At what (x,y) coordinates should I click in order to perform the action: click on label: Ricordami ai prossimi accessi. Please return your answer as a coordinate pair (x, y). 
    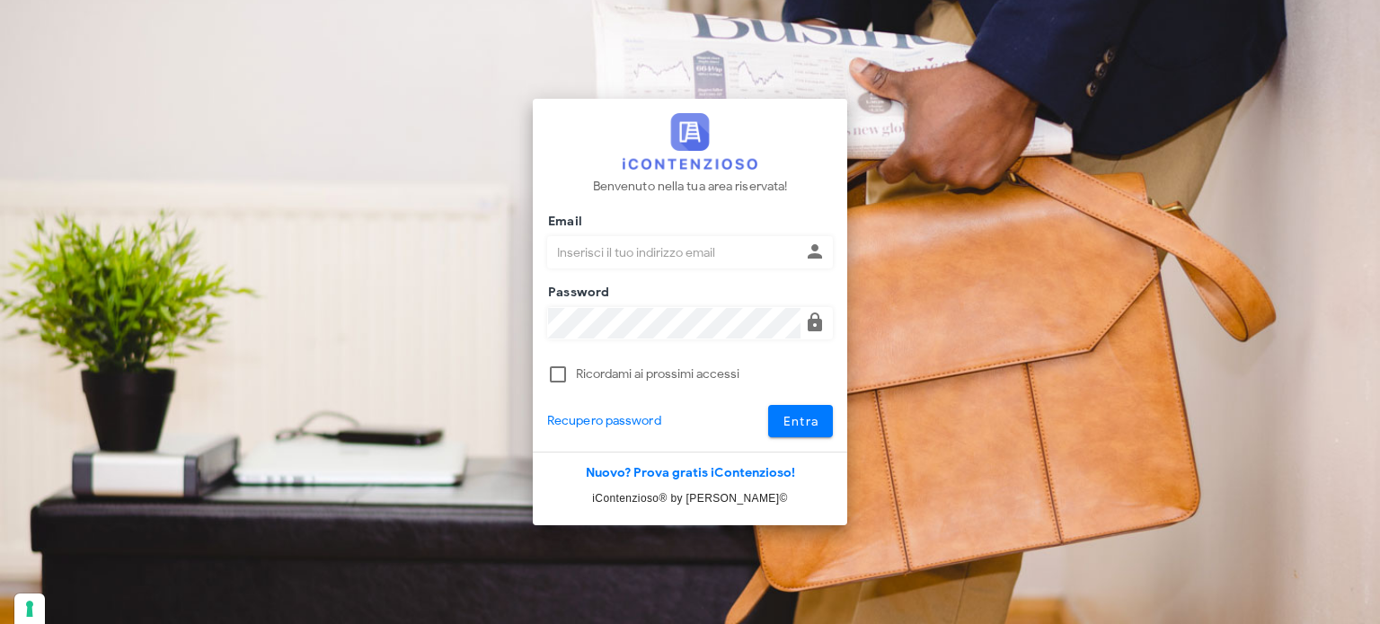
    Looking at the image, I should click on (704, 375).